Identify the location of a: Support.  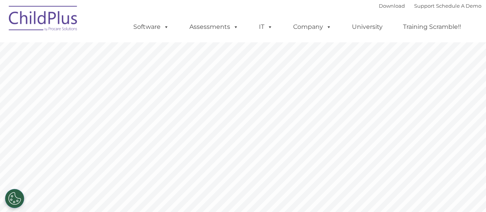
(424, 6).